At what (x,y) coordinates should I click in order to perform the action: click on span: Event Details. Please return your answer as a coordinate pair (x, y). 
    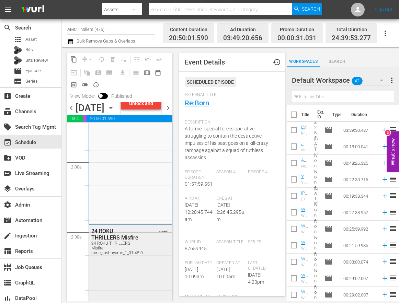
    Looking at the image, I should click on (205, 62).